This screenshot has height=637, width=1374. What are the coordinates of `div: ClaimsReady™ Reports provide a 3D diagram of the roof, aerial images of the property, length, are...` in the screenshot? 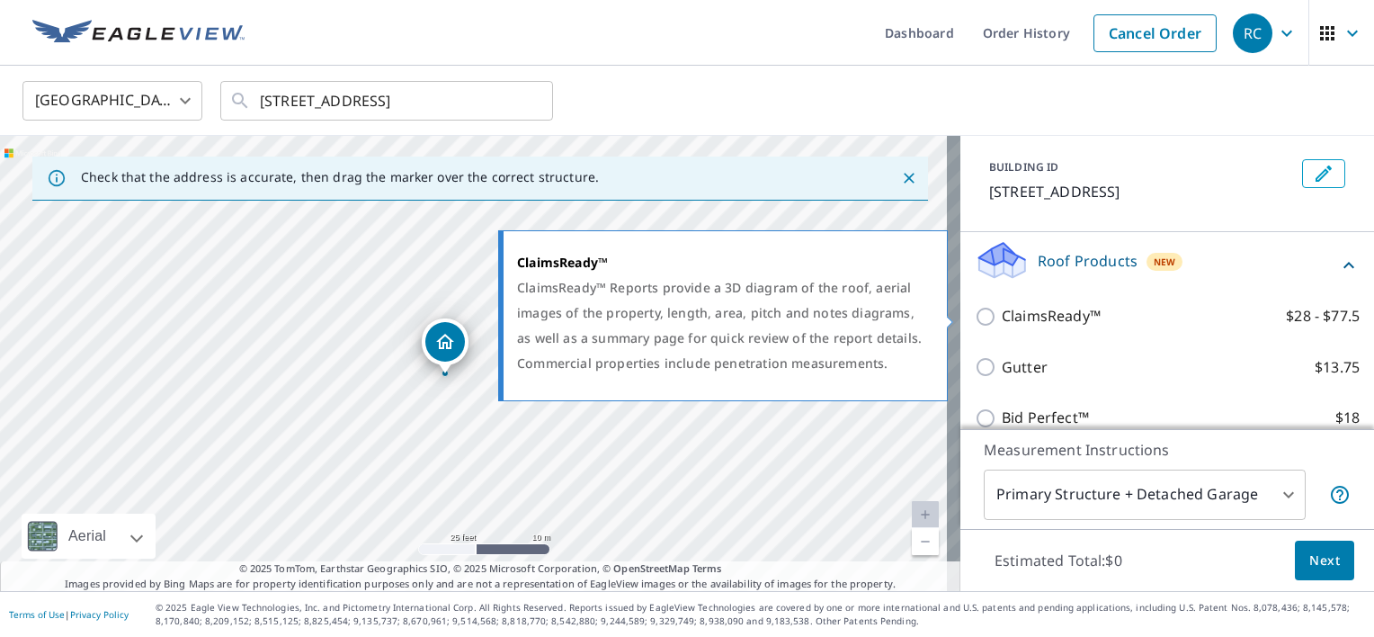 It's located at (720, 325).